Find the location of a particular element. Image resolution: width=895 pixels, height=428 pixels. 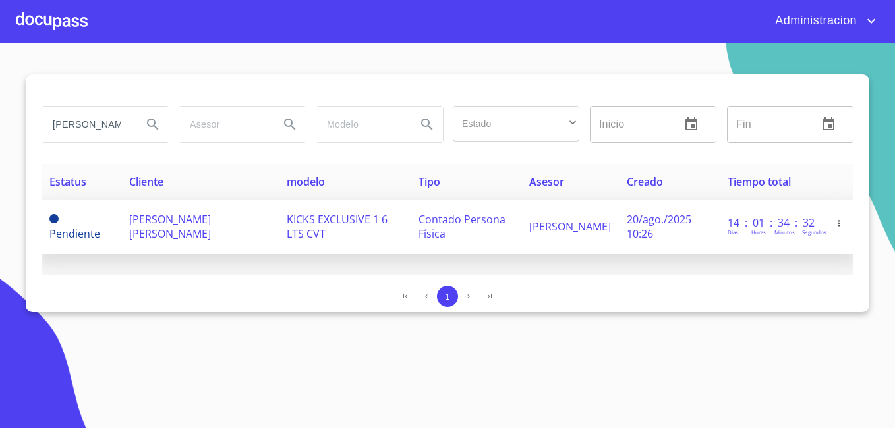

span: Tiempo total is located at coordinates (759, 182).